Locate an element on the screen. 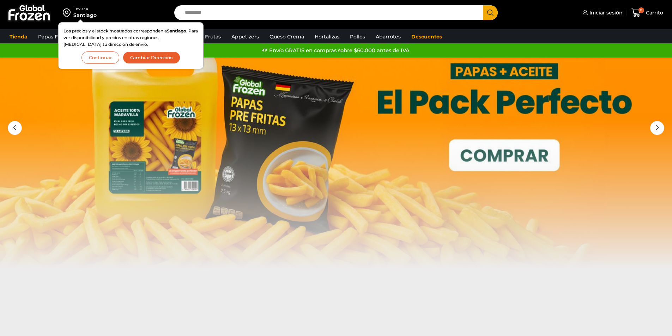 The width and height of the screenshot is (672, 336). p: Los precios y el stock mostrados corresponden a . Para ver disponibilidad y precios en otras regi... is located at coordinates (131, 38).